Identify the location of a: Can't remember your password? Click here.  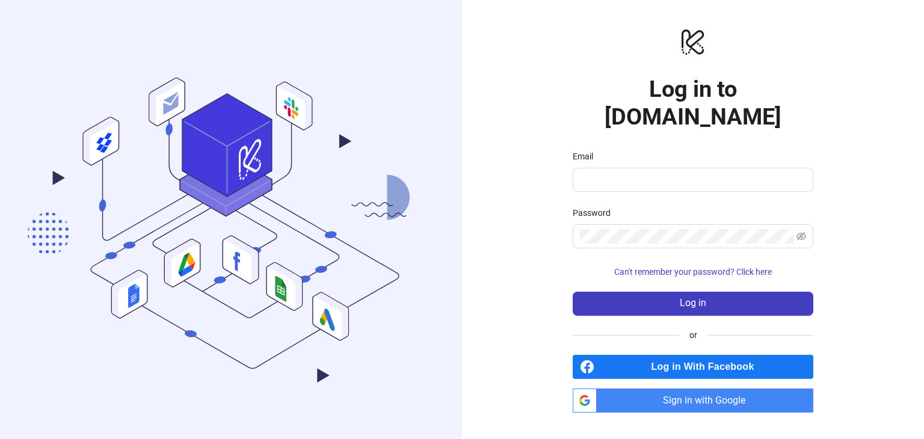
(693, 272).